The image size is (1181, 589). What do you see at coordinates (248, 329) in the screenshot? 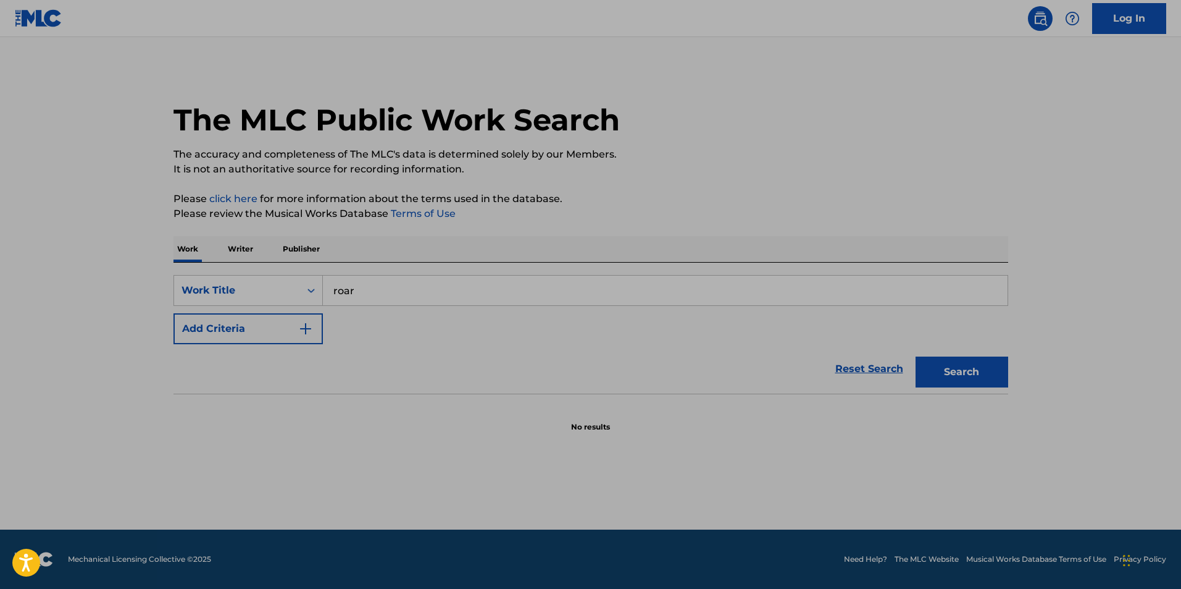
I see `button: Add Criteria` at bounding box center [248, 329].